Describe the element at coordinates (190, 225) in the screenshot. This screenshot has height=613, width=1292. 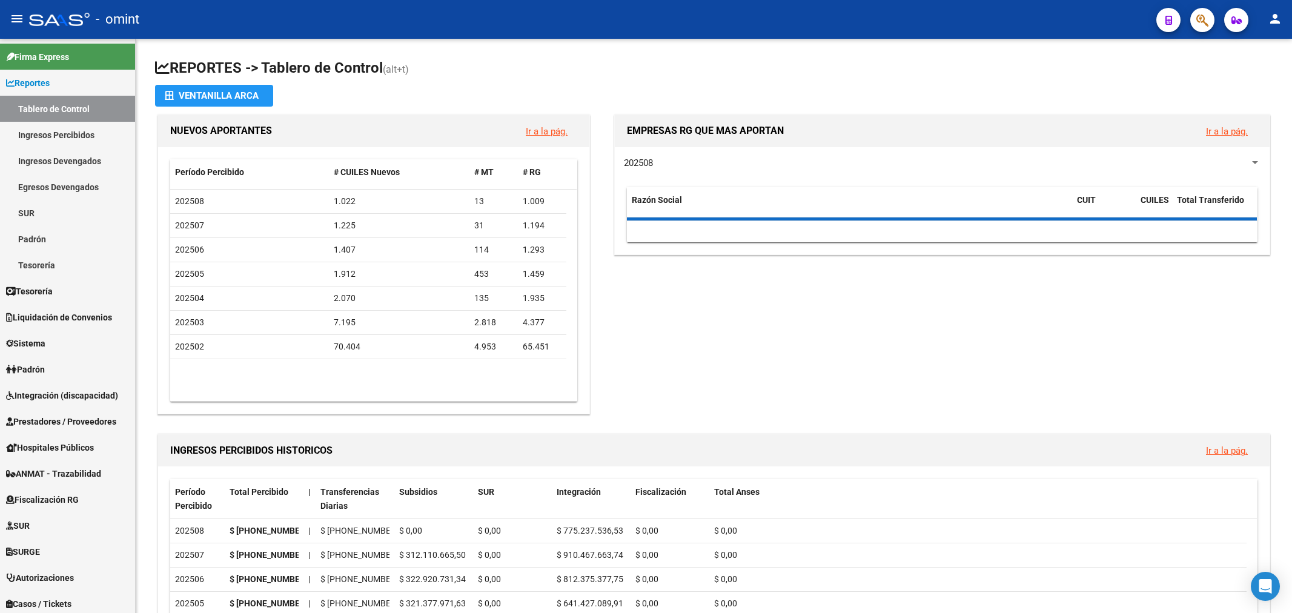
I see `span: 202507` at that location.